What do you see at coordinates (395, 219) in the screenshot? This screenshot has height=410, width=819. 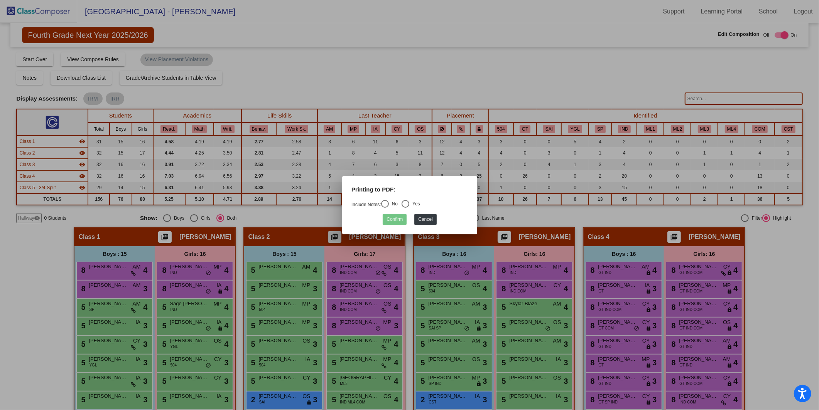 I see `button: Confirm` at bounding box center [395, 219].